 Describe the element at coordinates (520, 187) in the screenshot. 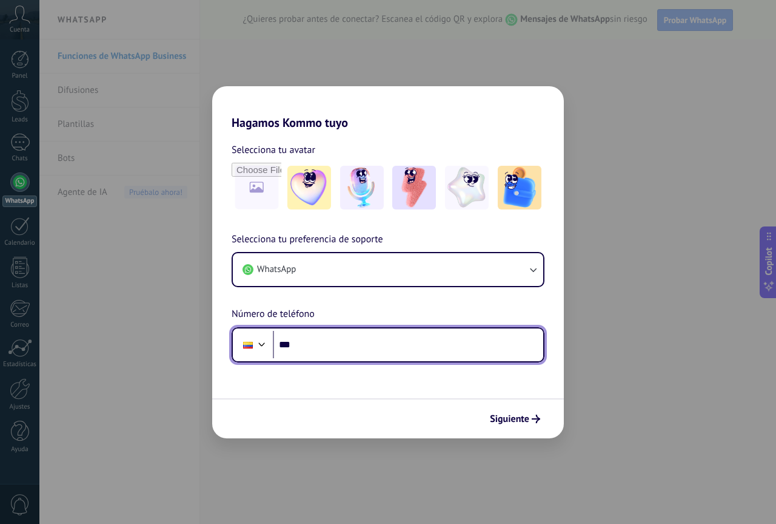

I see `img: -5.jpeg` at that location.